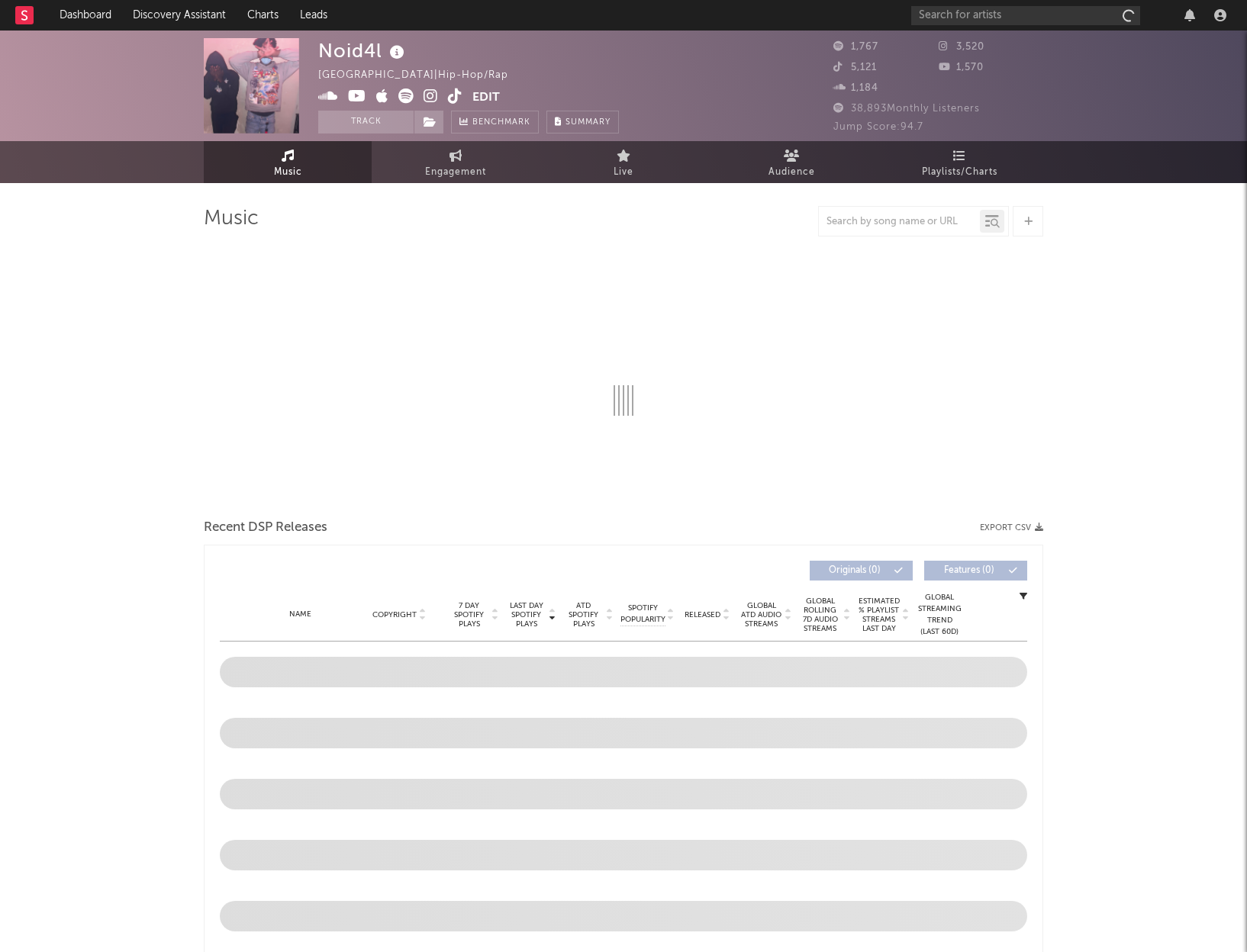 This screenshot has height=952, width=1247. What do you see at coordinates (642, 614) in the screenshot?
I see `span: Spotify Popularity` at bounding box center [642, 614].